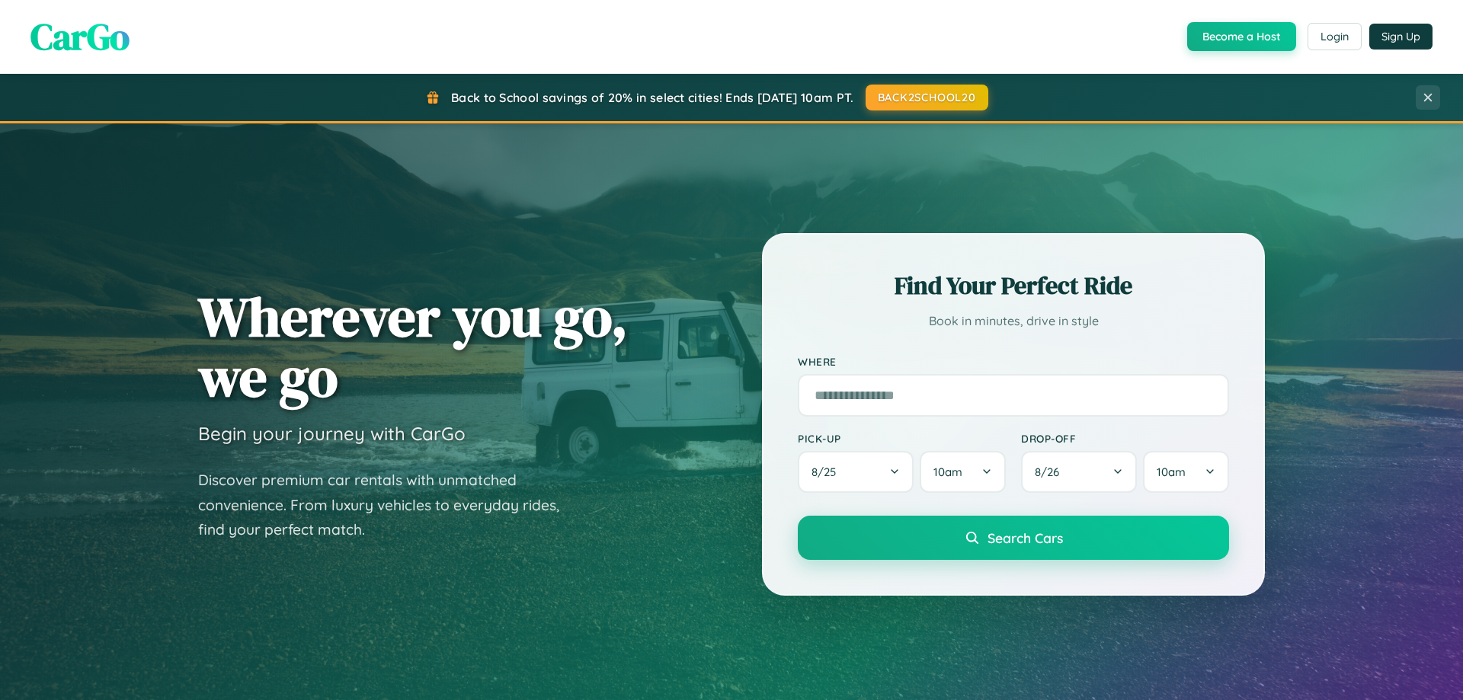  Describe the element at coordinates (1334, 37) in the screenshot. I see `button: Login` at that location.